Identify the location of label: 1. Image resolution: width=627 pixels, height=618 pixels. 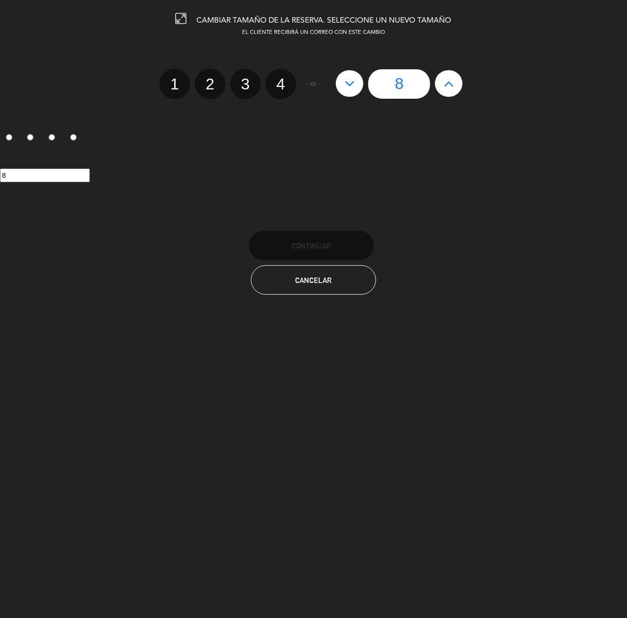
(175, 84).